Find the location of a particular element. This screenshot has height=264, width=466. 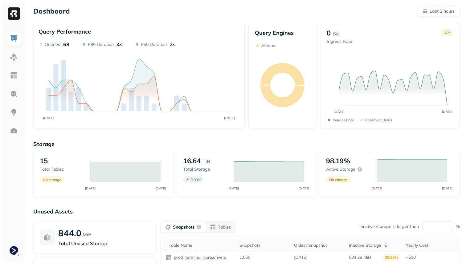

p: Queries is located at coordinates (52, 44).